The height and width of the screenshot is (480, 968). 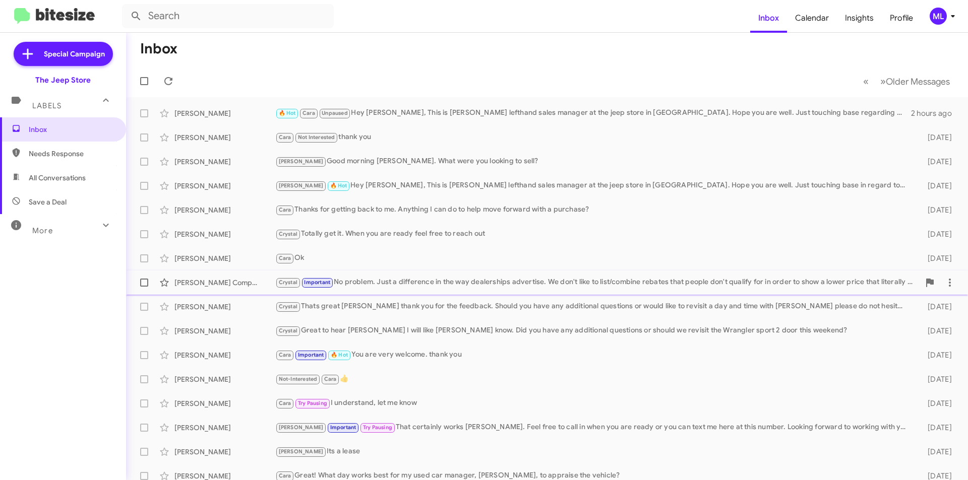 I want to click on div: Ok, so click(x=593, y=258).